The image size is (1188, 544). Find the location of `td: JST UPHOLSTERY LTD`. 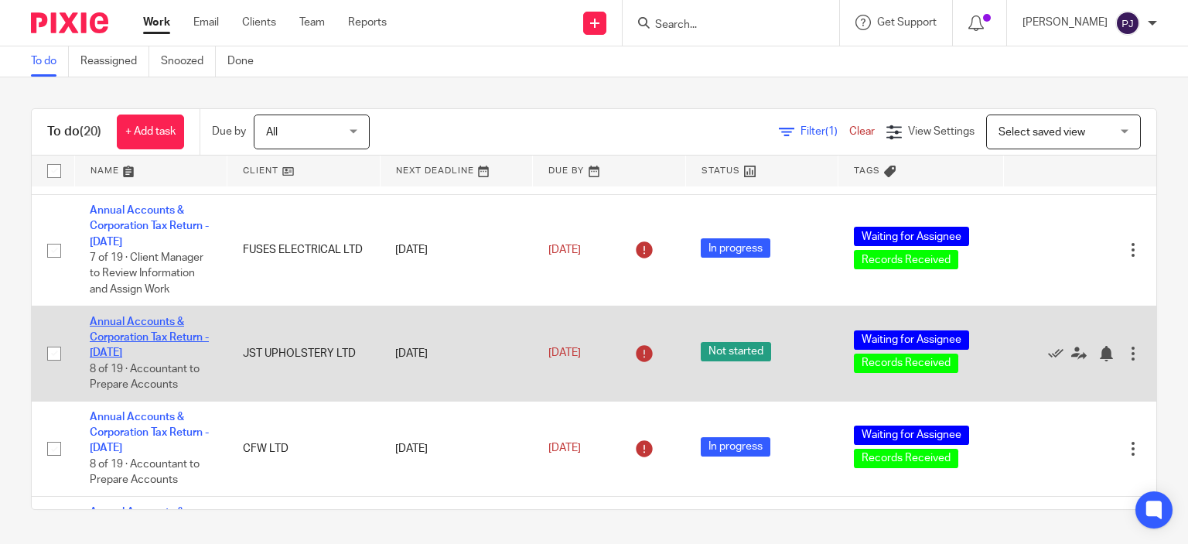

td: JST UPHOLSTERY LTD is located at coordinates (304, 353).